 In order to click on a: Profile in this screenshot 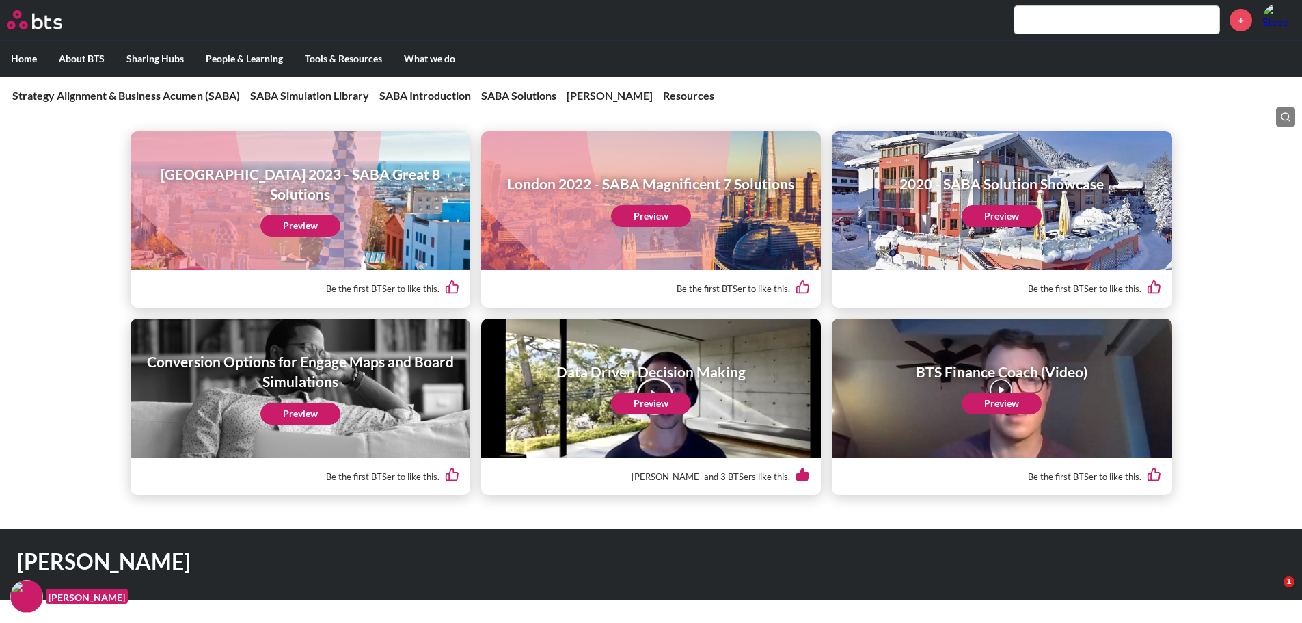, I will do `click(1279, 20)`.